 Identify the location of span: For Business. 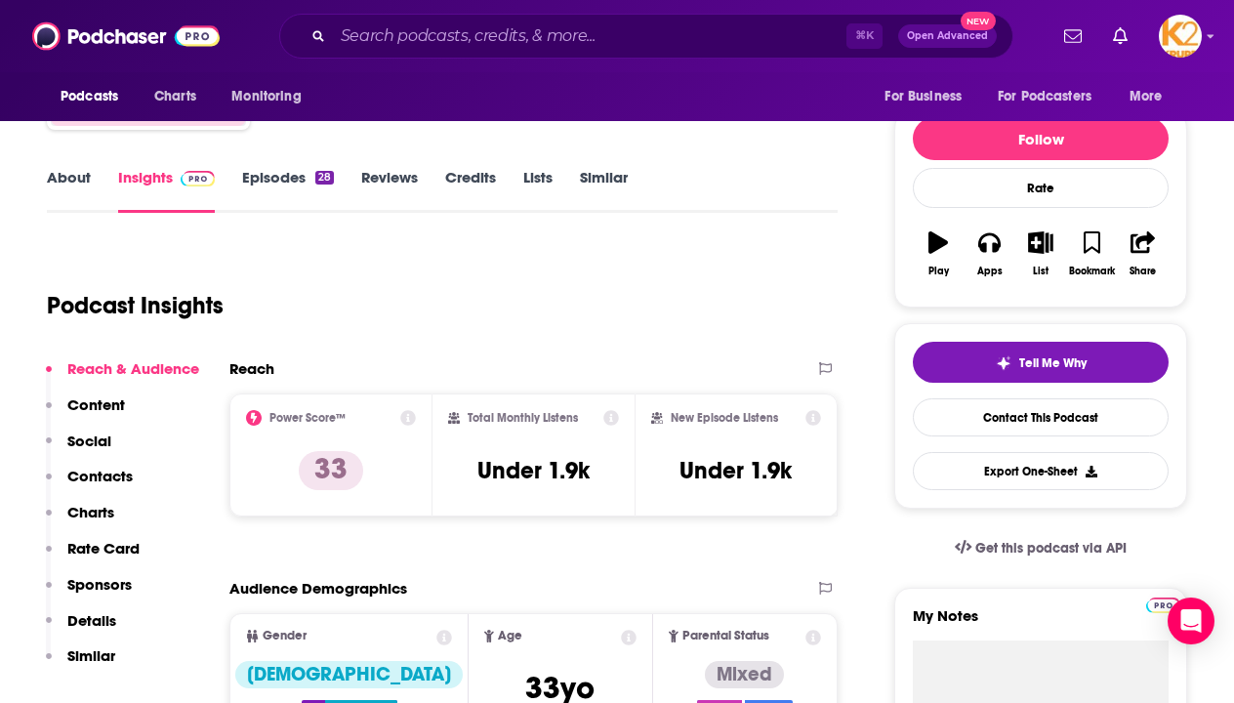
(923, 97).